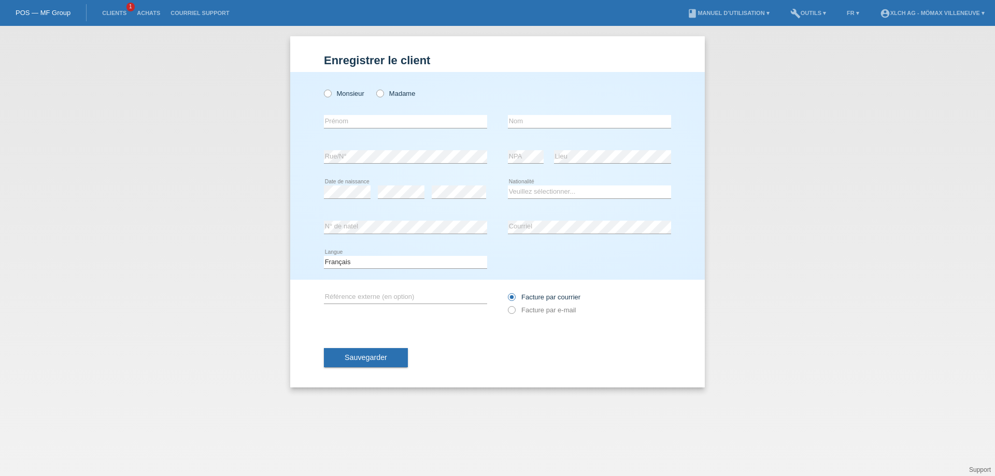 Image resolution: width=995 pixels, height=476 pixels. I want to click on a: Courriel Support, so click(200, 13).